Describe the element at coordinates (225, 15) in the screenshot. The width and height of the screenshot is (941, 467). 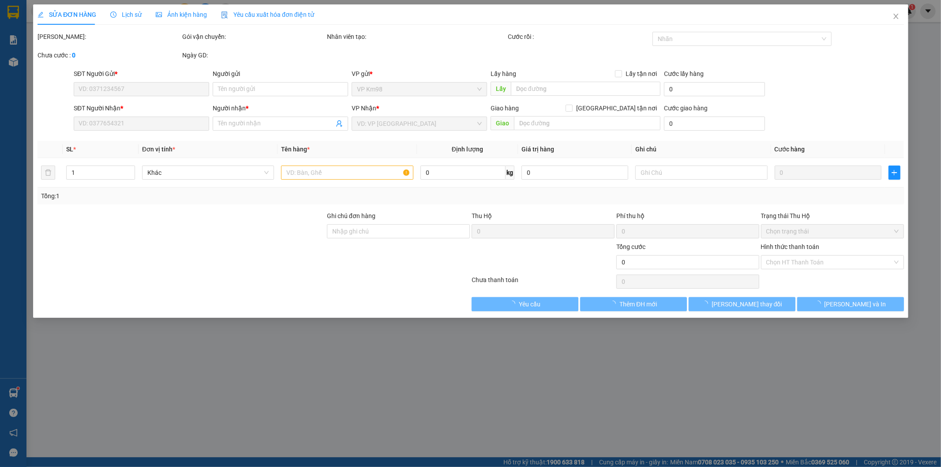
I see `img: icon` at that location.